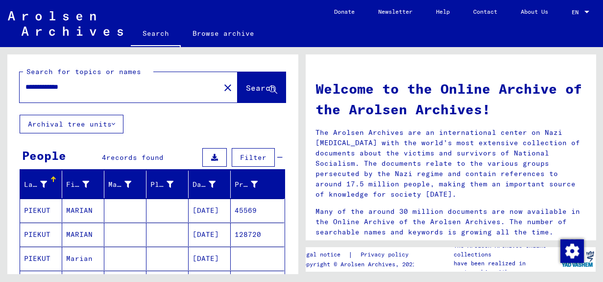 The image size is (603, 282). Describe the element at coordinates (359, 264) in the screenshot. I see `p: Copyright © Arolsen Archives, 2021` at that location.